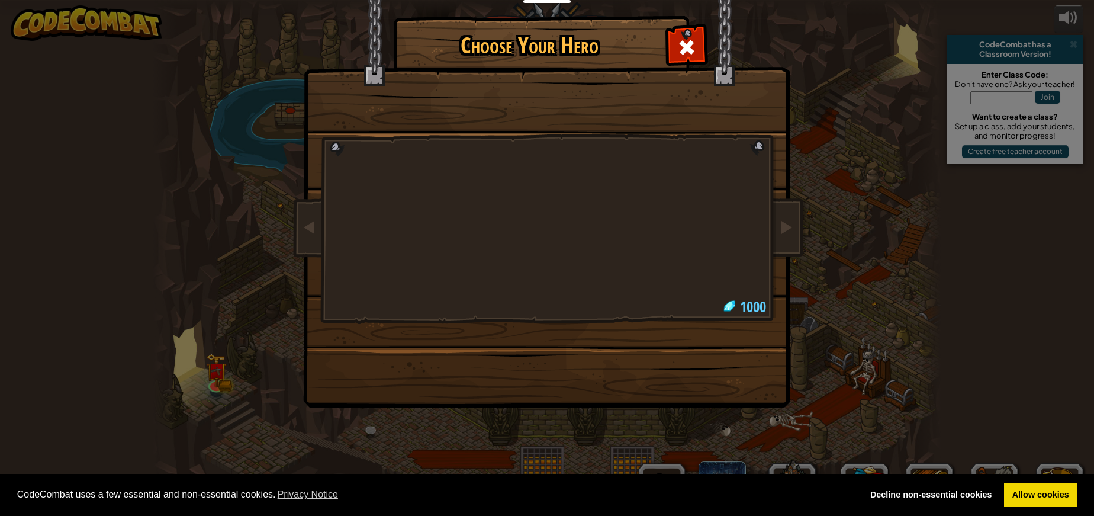 The height and width of the screenshot is (516, 1094). What do you see at coordinates (931, 495) in the screenshot?
I see `a: deny cookies` at bounding box center [931, 495].